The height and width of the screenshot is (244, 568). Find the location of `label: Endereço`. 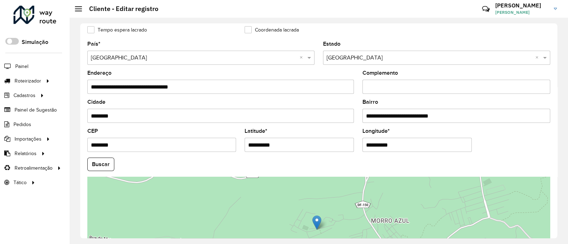

label: Endereço is located at coordinates (99, 73).